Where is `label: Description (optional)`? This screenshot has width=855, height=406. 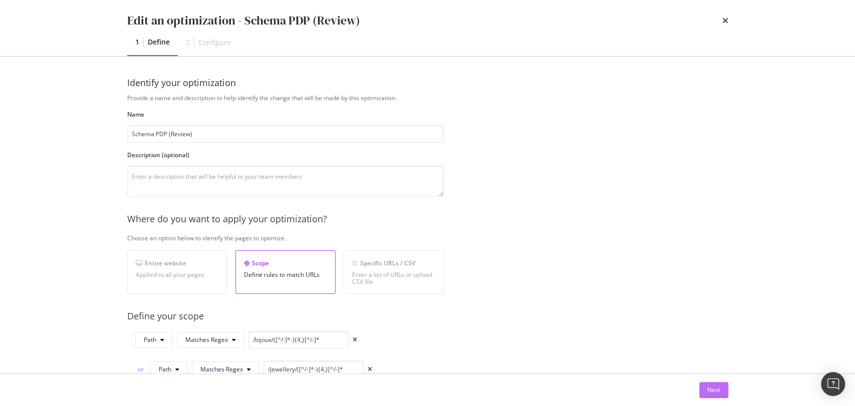
label: Description (optional) is located at coordinates (286, 155).